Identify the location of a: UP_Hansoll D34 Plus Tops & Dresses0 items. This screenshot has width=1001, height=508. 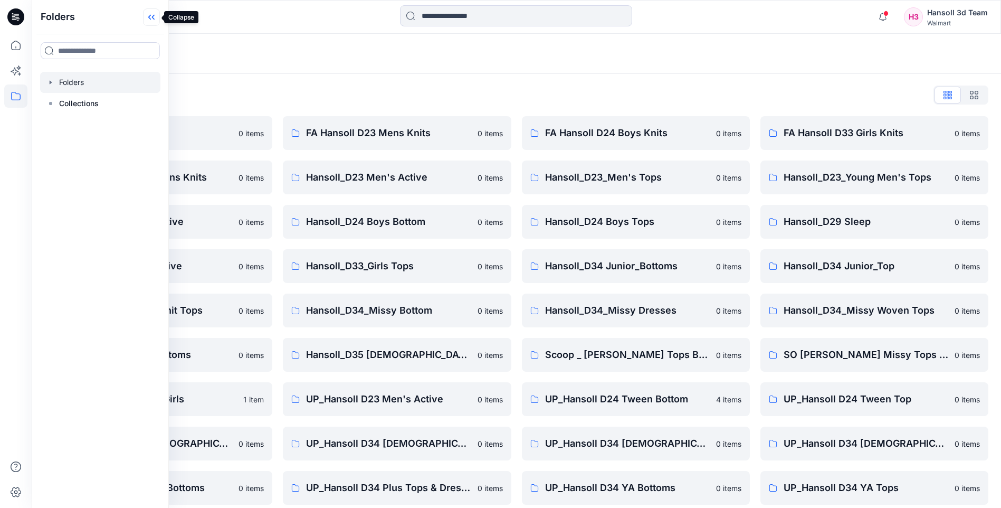
(397, 488).